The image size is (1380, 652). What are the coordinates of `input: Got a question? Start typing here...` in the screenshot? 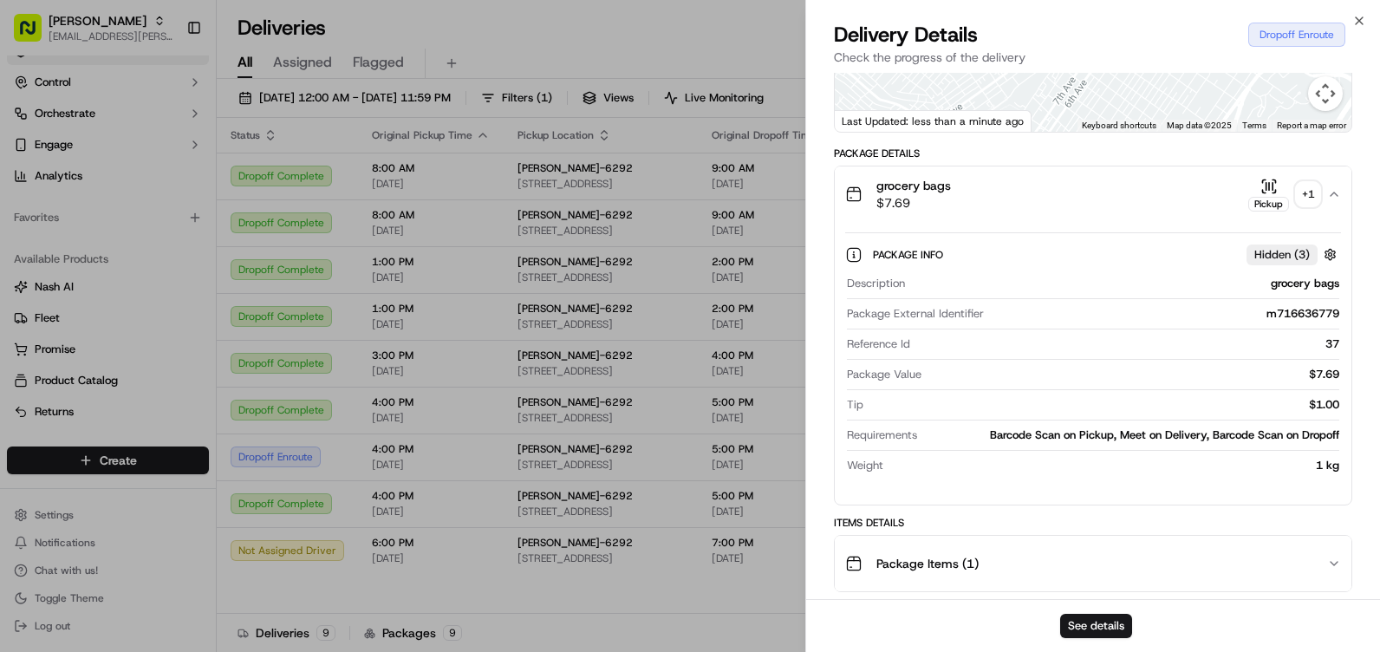 It's located at (179, 121).